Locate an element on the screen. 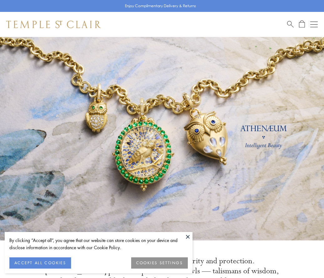 The height and width of the screenshot is (278, 324). button: ACCEPT ALL COOKIES is located at coordinates (40, 263).